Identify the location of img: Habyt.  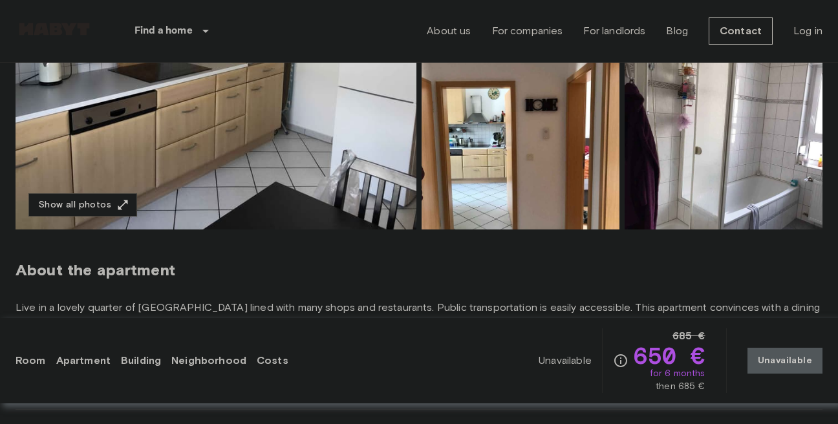
(54, 29).